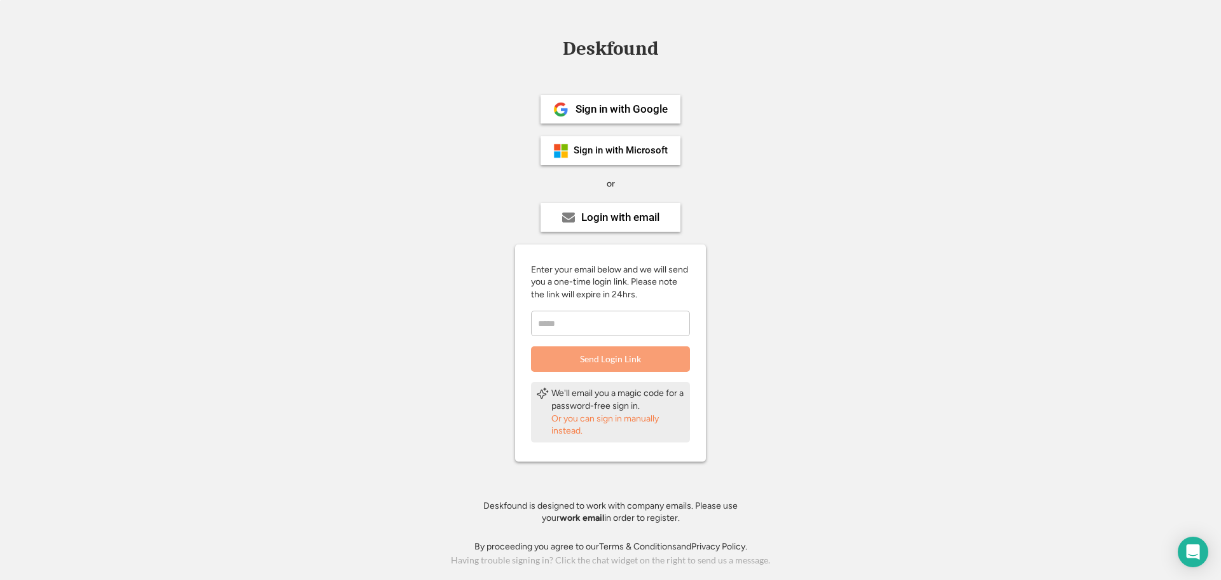  What do you see at coordinates (561, 109) in the screenshot?
I see `img: 1024px-Google__G__Logo.svg.png` at bounding box center [561, 109].